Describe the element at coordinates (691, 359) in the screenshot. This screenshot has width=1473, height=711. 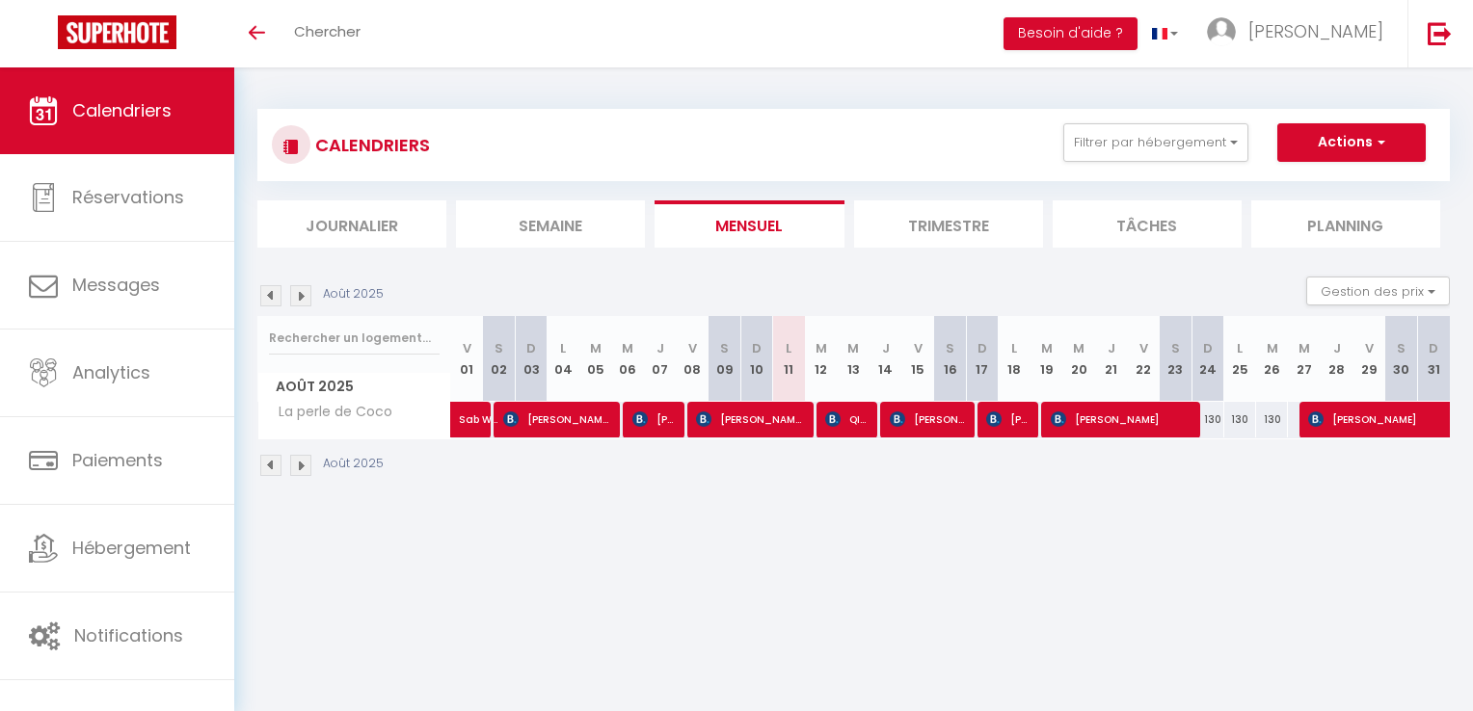
I see `th: 08` at that location.